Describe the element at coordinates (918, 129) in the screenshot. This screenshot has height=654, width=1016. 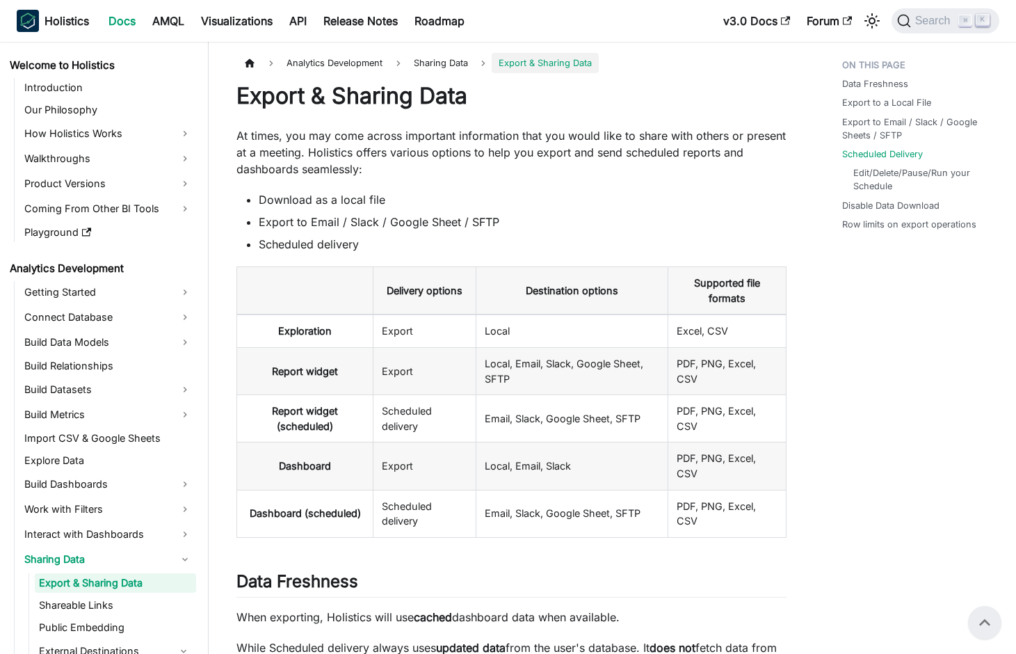
I see `a: Export to Email / Slack / Google Sheets / SFTP` at that location.